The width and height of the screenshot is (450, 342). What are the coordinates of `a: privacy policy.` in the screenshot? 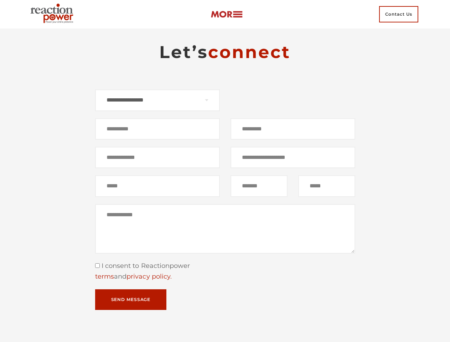 It's located at (149, 277).